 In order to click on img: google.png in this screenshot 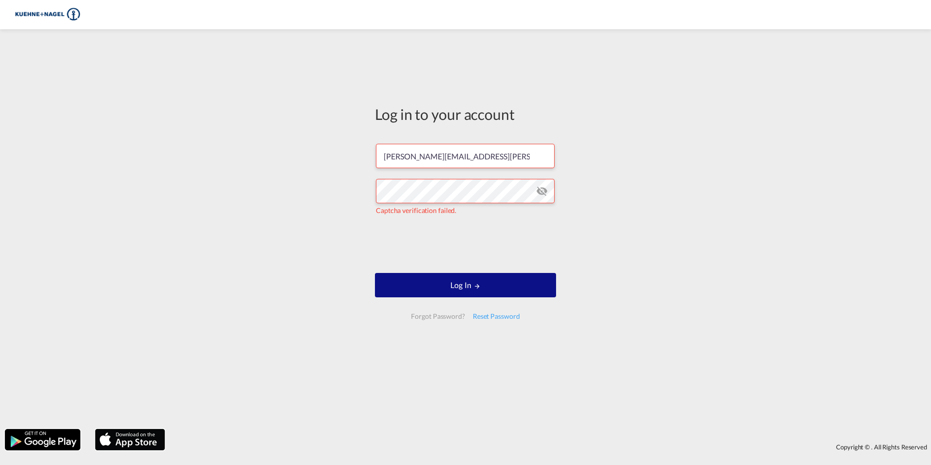, I will do `click(42, 439)`.